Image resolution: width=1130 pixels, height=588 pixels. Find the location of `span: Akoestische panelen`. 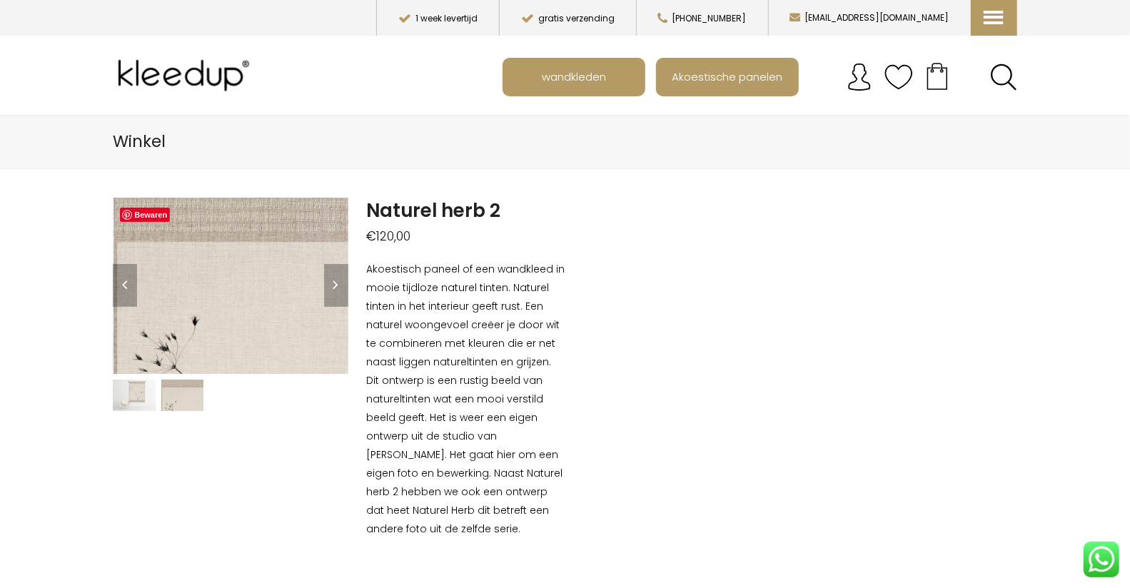

span: Akoestische panelen is located at coordinates (727, 76).